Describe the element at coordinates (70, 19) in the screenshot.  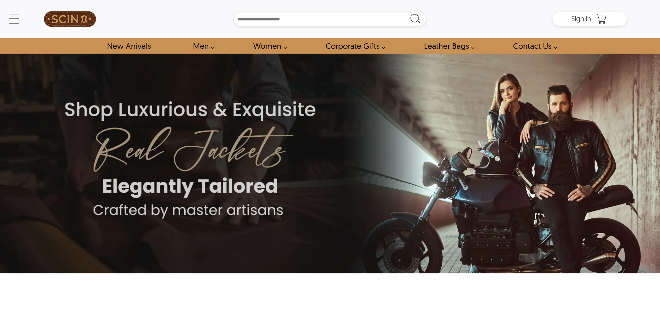
I see `img: SCIN` at that location.